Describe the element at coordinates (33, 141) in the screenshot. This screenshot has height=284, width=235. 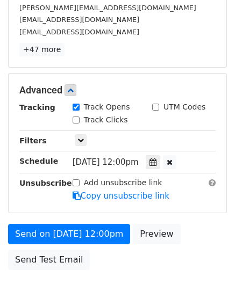
I see `strong: Filters` at that location.